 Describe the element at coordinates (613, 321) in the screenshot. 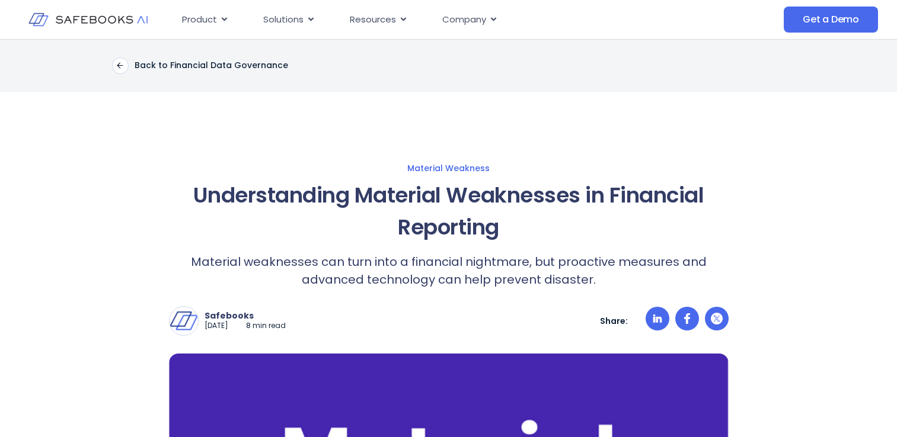

I see `p: Share:` at that location.